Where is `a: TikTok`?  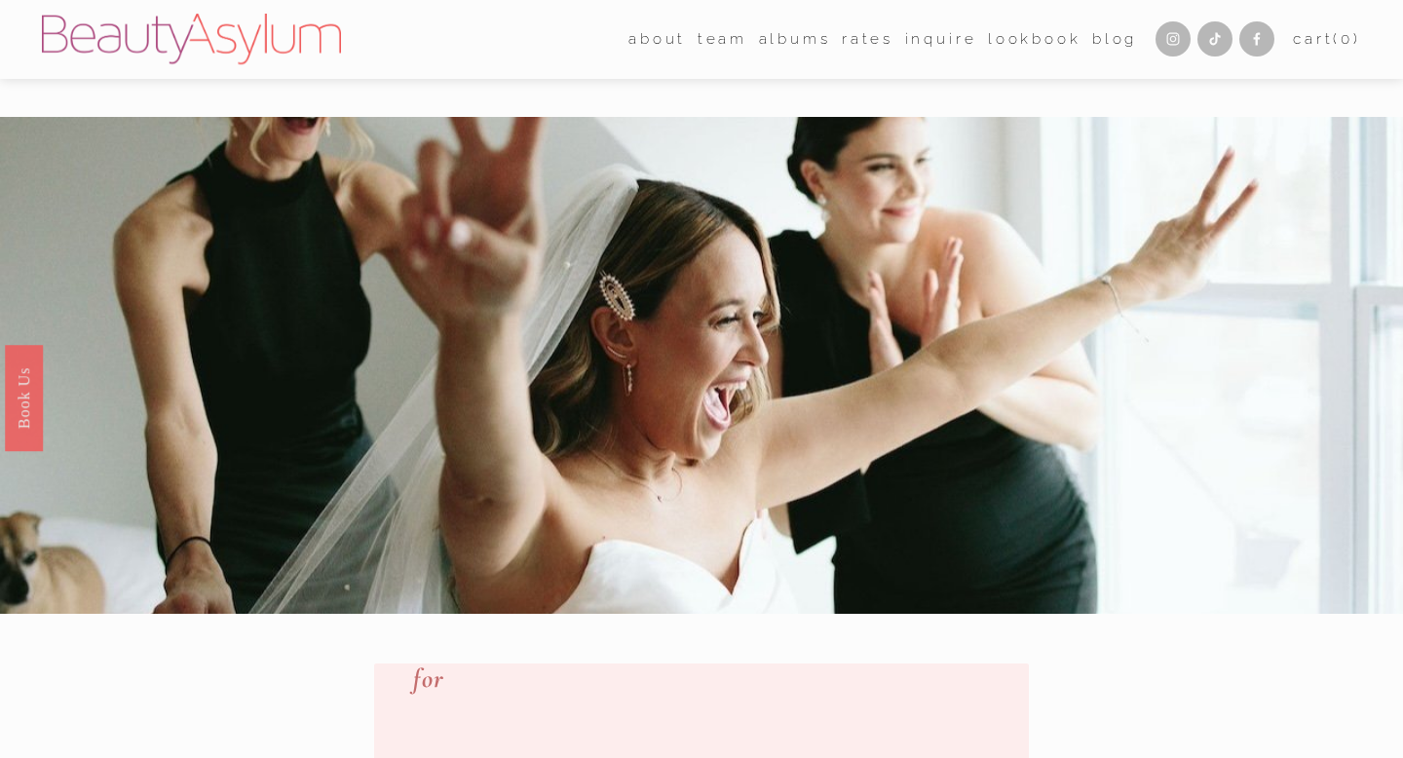
a: TikTok is located at coordinates (1215, 39).